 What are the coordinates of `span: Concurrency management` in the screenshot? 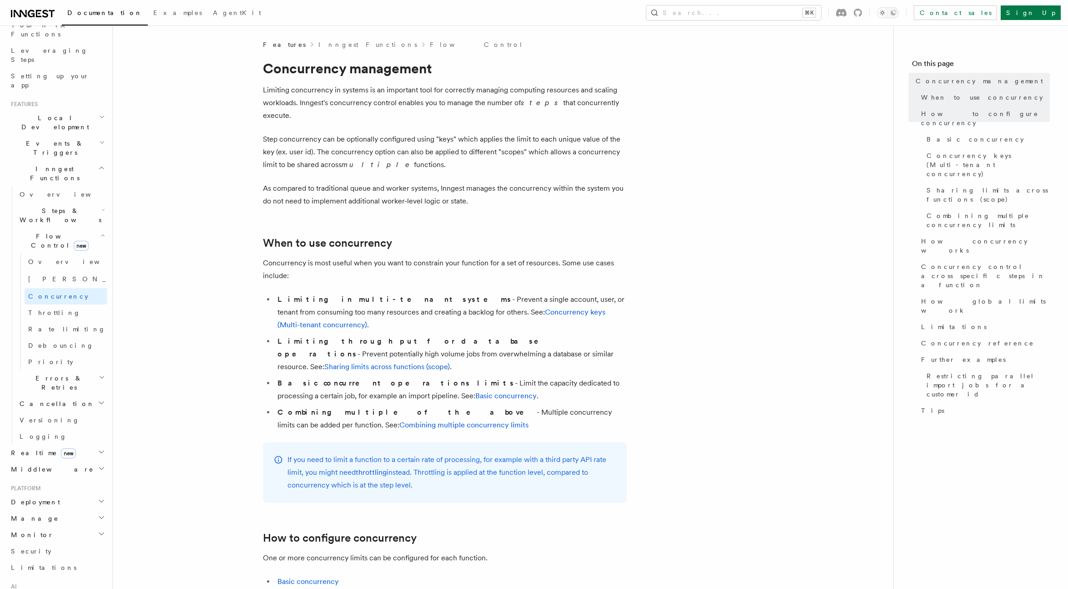 It's located at (980, 81).